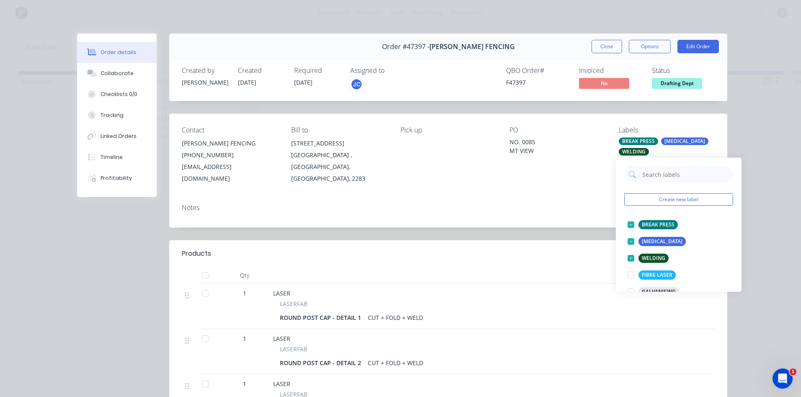 The image size is (801, 397). I want to click on button: FIBRE LASER, so click(652, 275).